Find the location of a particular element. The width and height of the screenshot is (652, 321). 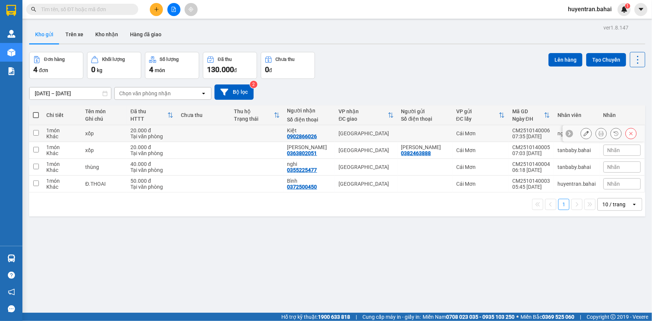

button: Kho gửi is located at coordinates (44, 34).